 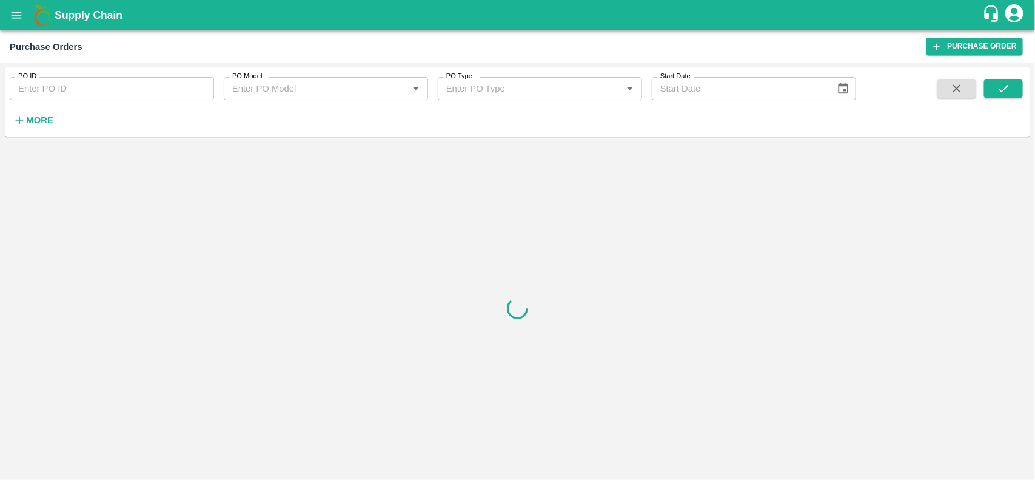 What do you see at coordinates (676, 76) in the screenshot?
I see `label: Start Date` at bounding box center [676, 76].